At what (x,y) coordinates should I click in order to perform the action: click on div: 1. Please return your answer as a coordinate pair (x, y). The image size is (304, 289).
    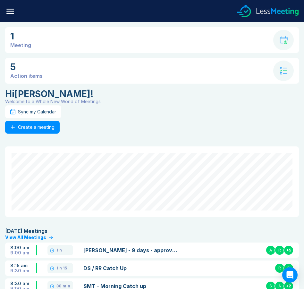
    Looking at the image, I should click on (21, 36).